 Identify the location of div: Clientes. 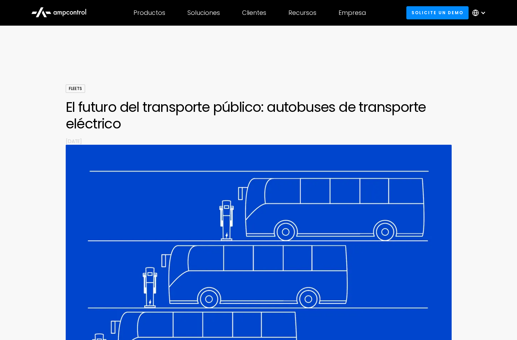
(254, 13).